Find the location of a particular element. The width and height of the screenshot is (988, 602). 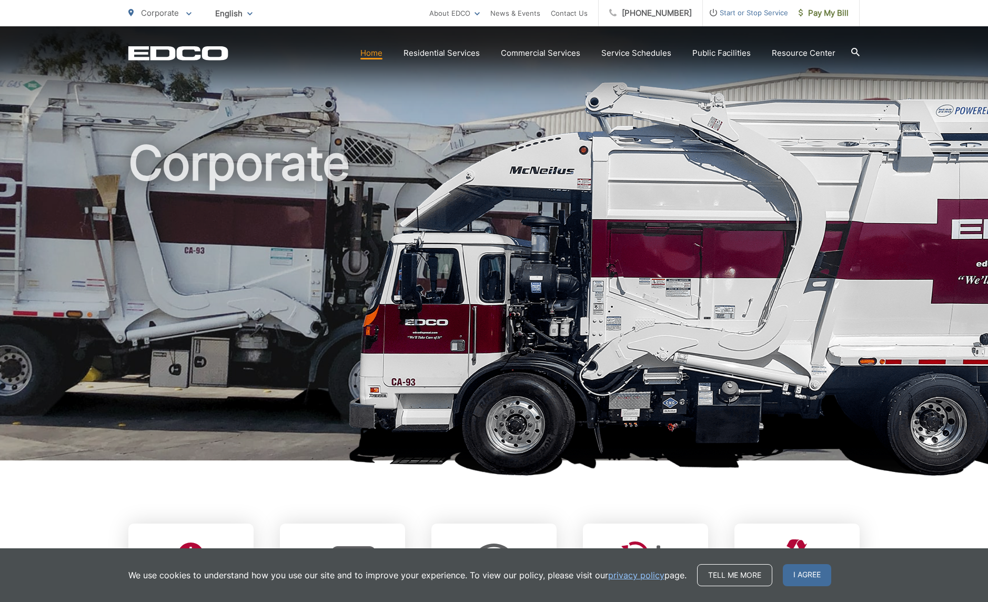

a: Service Schedules is located at coordinates (636, 53).